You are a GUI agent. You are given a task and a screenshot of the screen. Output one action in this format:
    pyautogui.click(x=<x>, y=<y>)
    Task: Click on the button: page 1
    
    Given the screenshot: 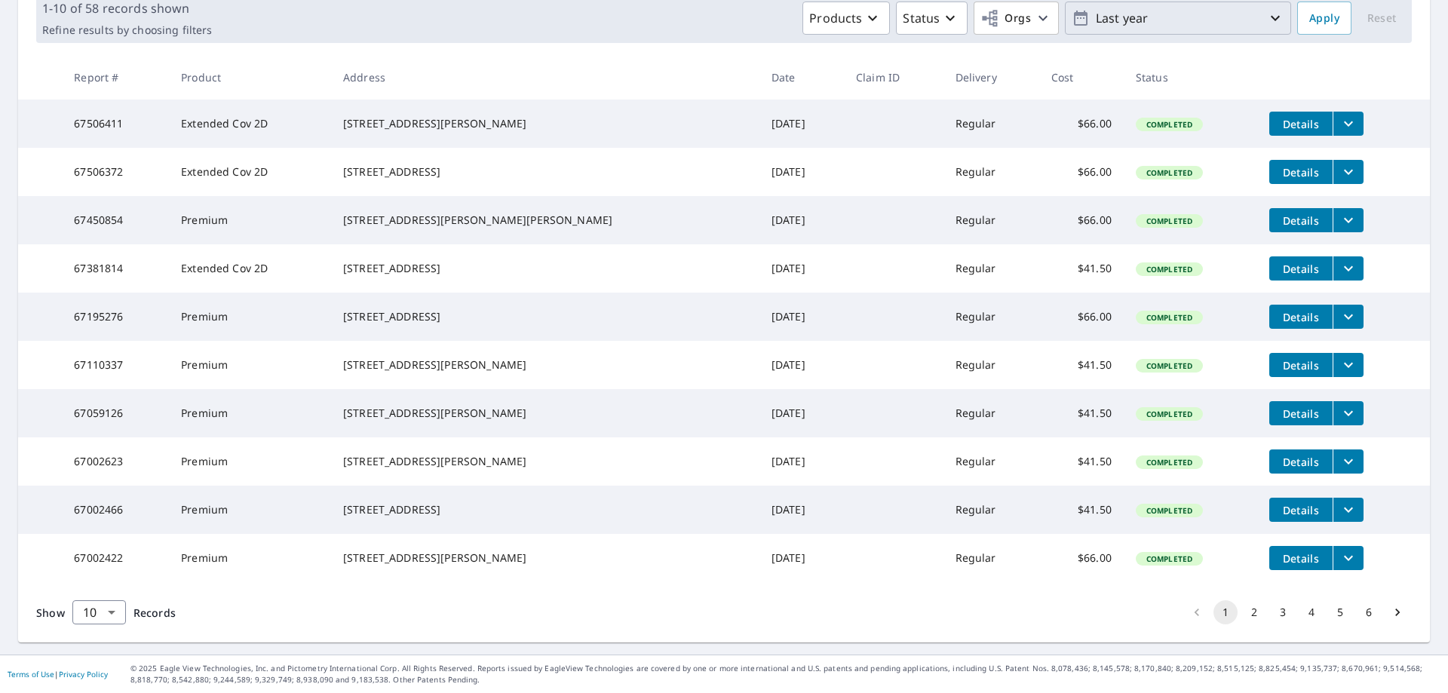 What is the action you would take?
    pyautogui.click(x=1226, y=612)
    